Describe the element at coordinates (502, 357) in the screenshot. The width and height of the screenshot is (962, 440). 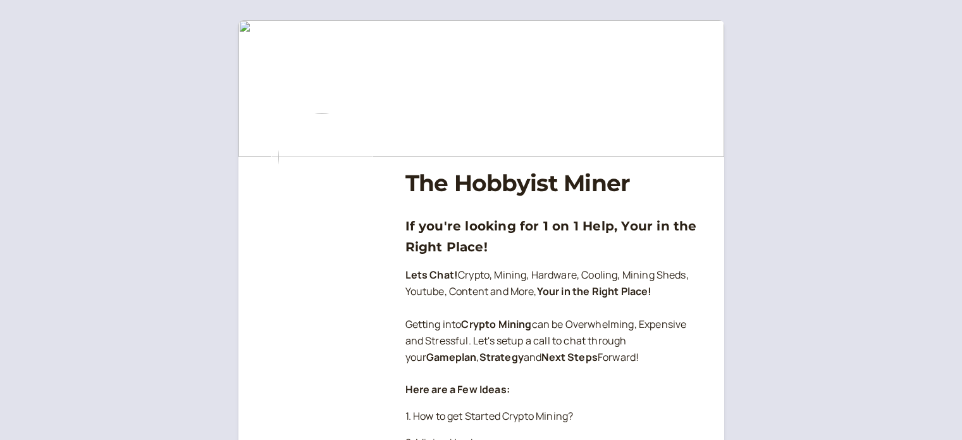
I see `strong: Strategy` at that location.